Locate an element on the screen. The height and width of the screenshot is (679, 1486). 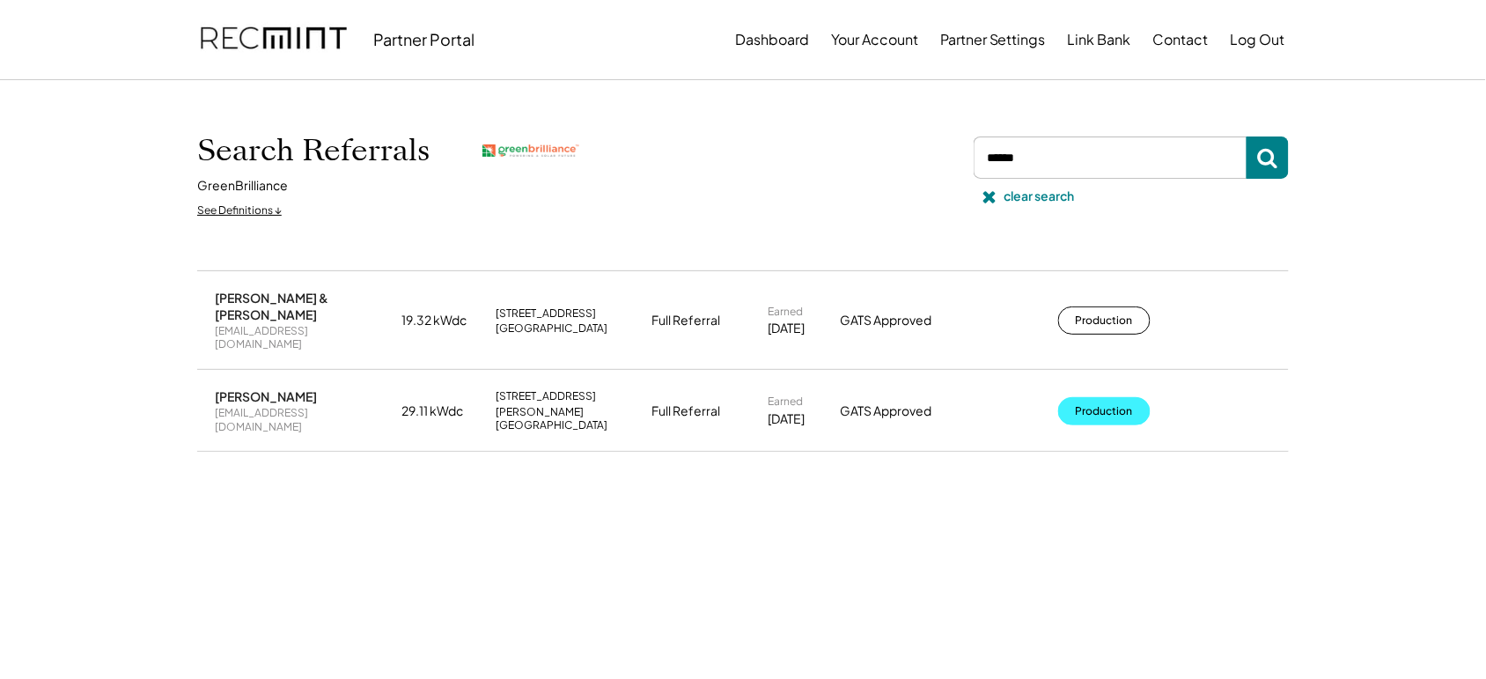
button: Contact is located at coordinates (1180, 40).